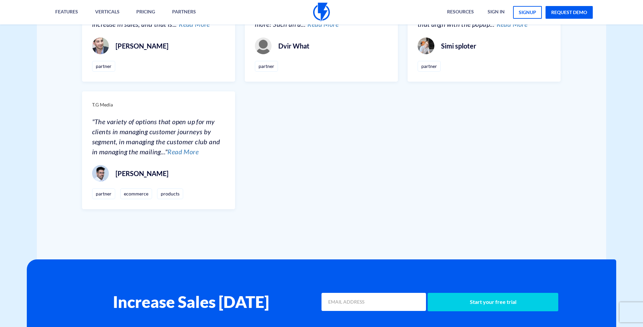 The width and height of the screenshot is (643, 327). What do you see at coordinates (294, 46) in the screenshot?
I see `h3: Dvir What` at bounding box center [294, 46].